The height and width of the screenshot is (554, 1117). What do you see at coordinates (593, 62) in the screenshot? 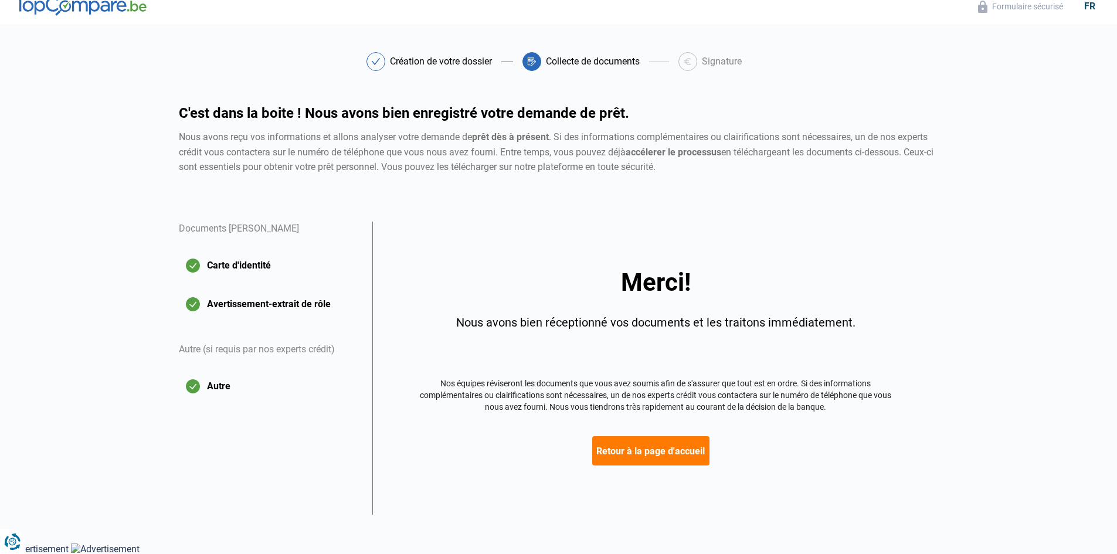
I see `div: Collecte de documents` at bounding box center [593, 62].